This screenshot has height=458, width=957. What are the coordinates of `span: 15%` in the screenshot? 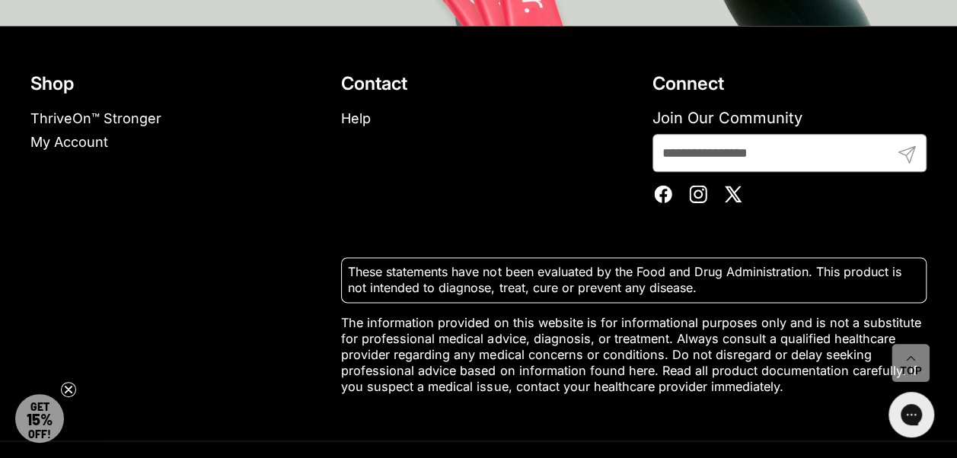 It's located at (40, 420).